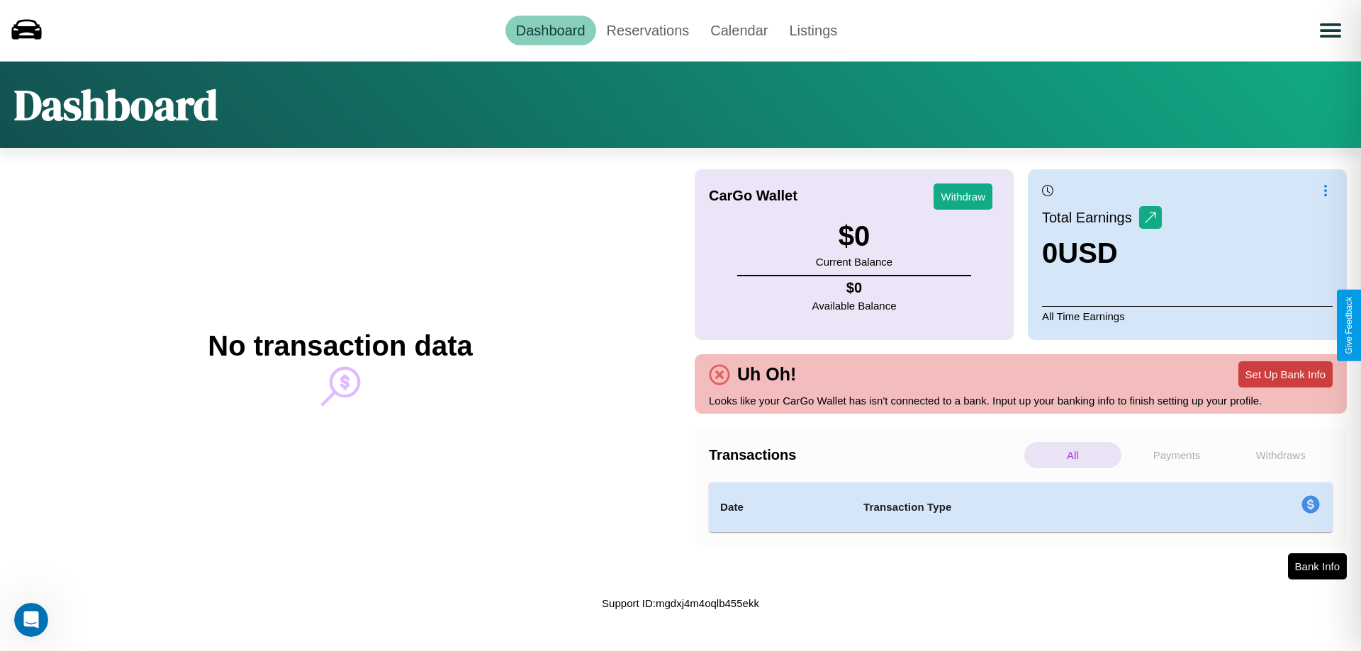 Image resolution: width=1361 pixels, height=651 pixels. Describe the element at coordinates (1280, 455) in the screenshot. I see `p: Withdraws` at that location.